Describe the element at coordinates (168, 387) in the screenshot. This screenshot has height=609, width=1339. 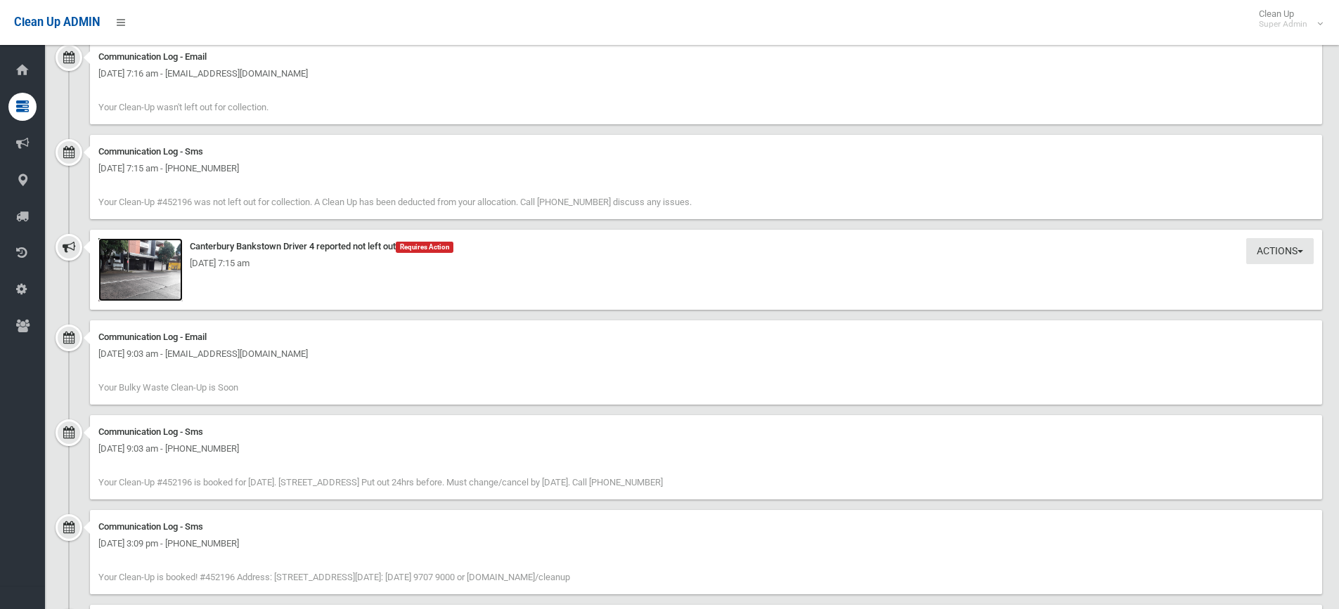
I see `span: Your Bulky Waste Clean-Up is Soon` at that location.